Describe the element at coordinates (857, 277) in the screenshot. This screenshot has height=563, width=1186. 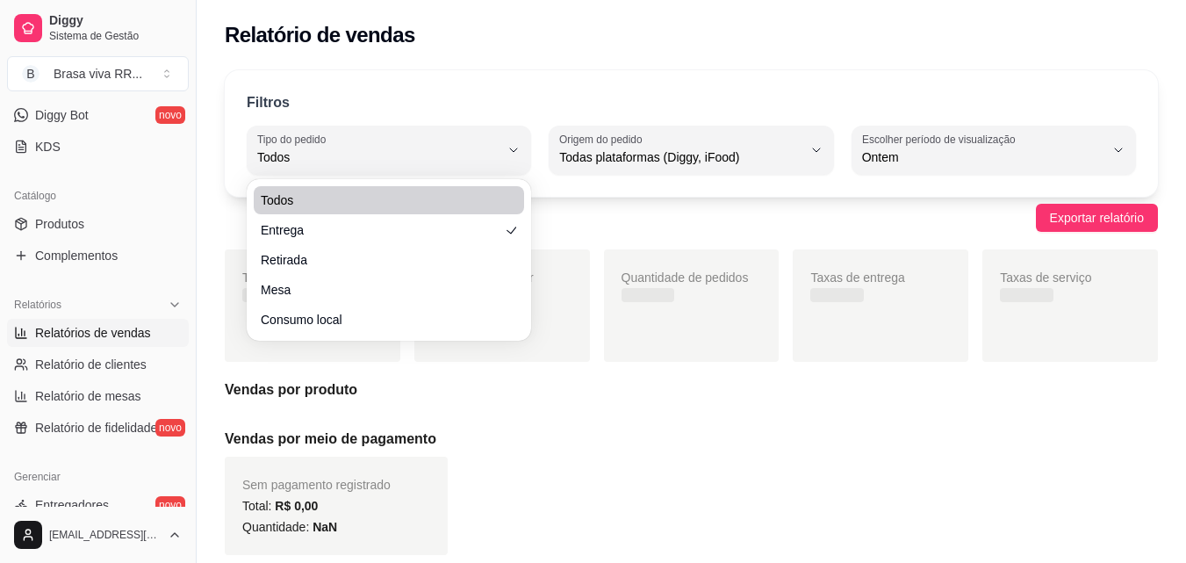
I see `span: Taxas de entrega` at that location.